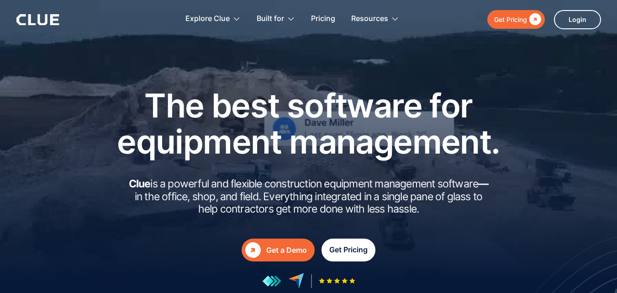 The image size is (617, 293). What do you see at coordinates (578, 20) in the screenshot?
I see `a: Login` at bounding box center [578, 20].